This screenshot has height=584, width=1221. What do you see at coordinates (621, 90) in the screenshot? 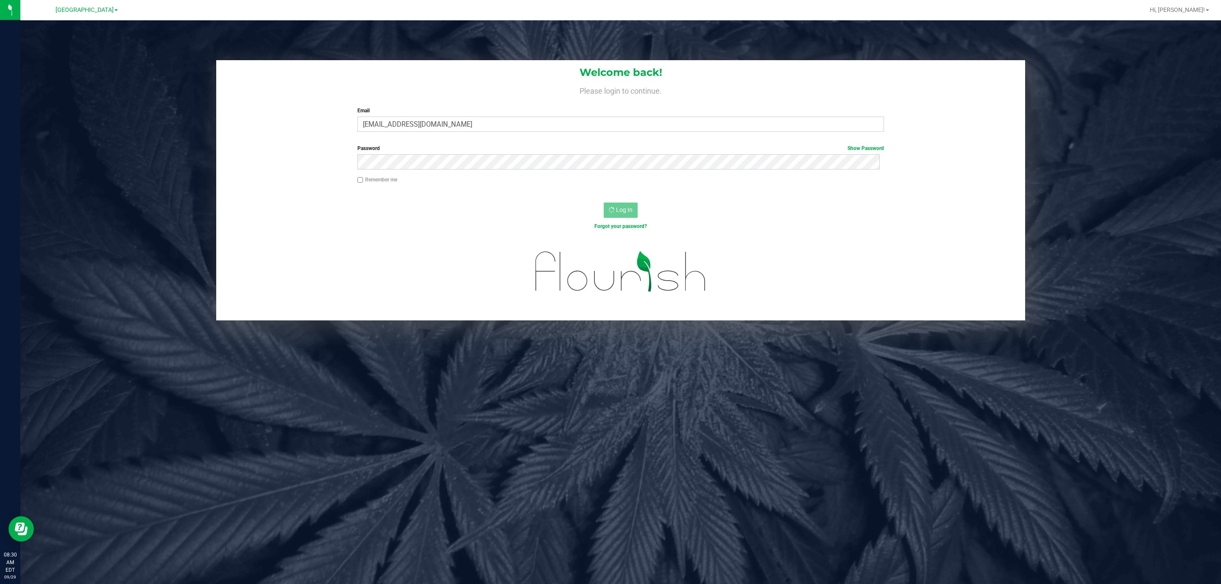
I see `h4: Please login to continue.` at bounding box center [621, 90].